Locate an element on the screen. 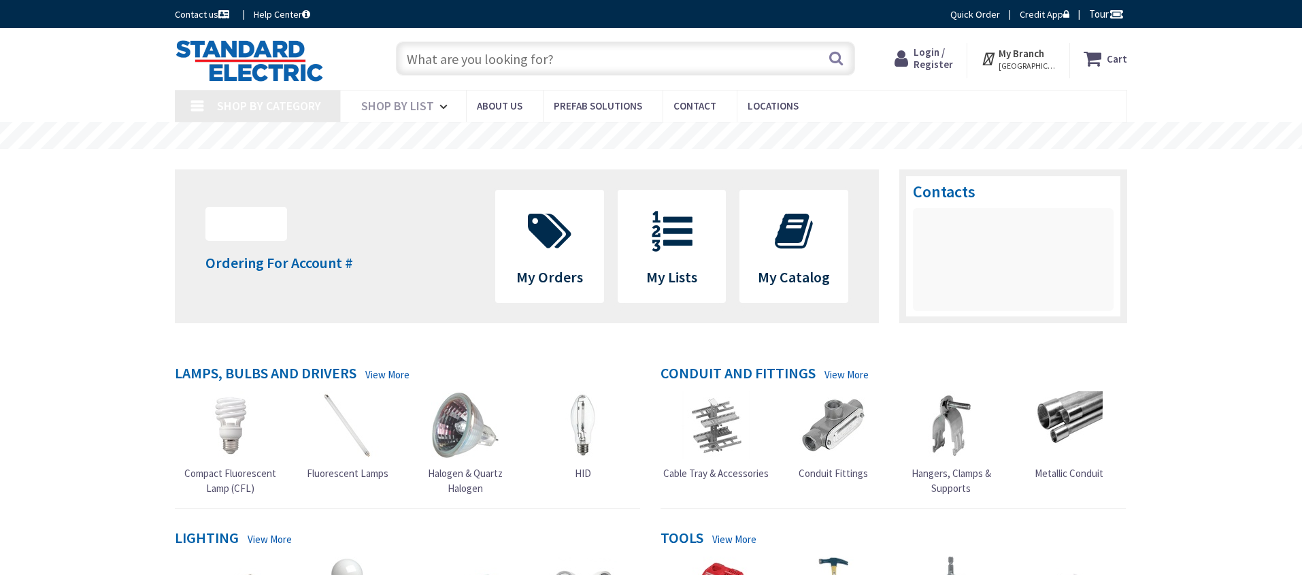 The width and height of the screenshot is (1302, 575). a: Credit App is located at coordinates (1045, 14).